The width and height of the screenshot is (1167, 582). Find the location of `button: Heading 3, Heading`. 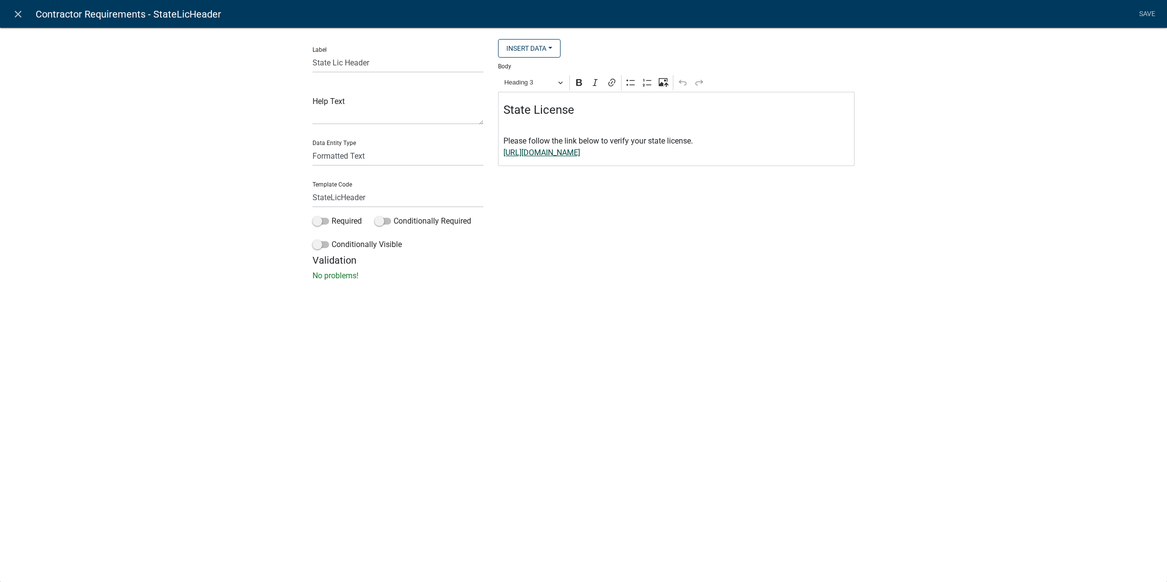

button: Heading 3, Heading is located at coordinates (533, 82).